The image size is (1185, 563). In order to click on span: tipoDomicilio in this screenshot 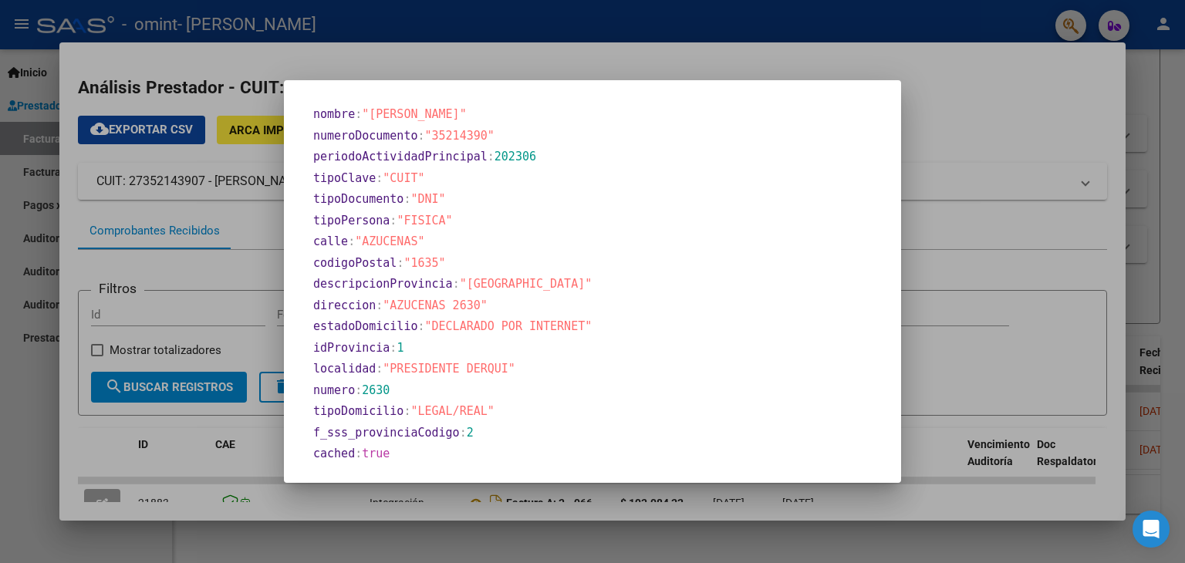, I will do `click(358, 411)`.